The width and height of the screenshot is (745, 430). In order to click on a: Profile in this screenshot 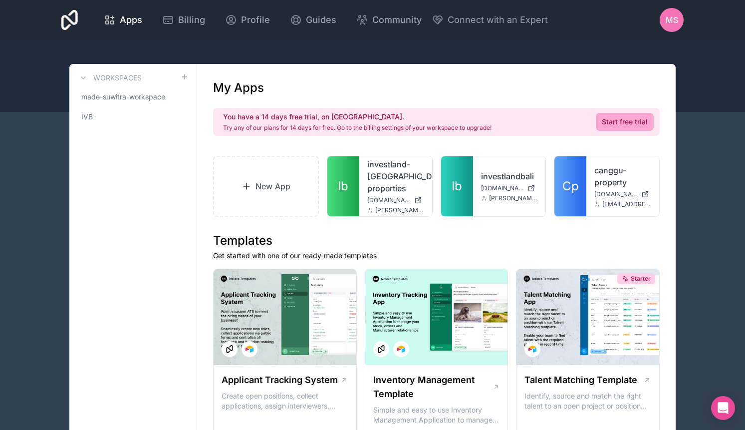, I will do `click(248, 20)`.